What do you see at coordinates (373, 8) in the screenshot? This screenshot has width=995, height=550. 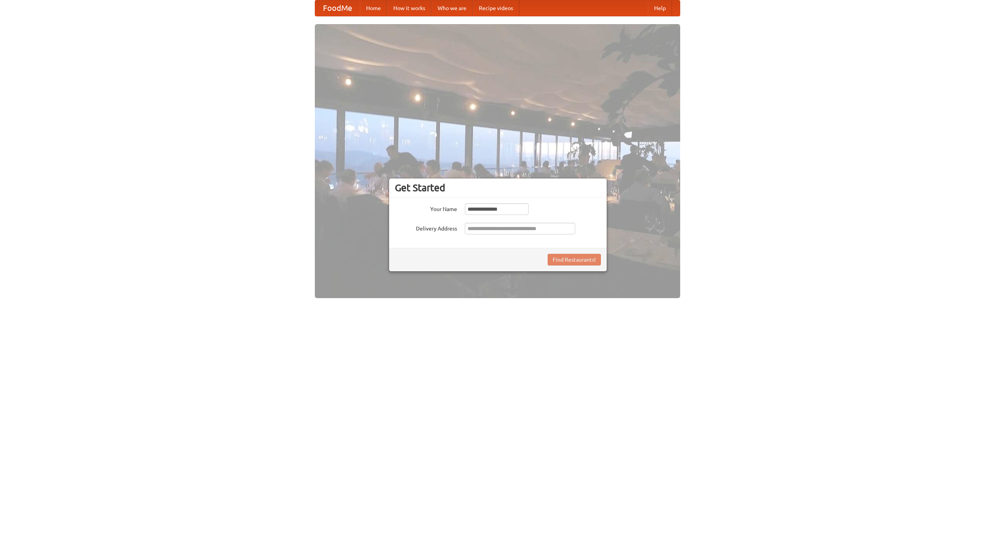 I see `a: Home` at bounding box center [373, 8].